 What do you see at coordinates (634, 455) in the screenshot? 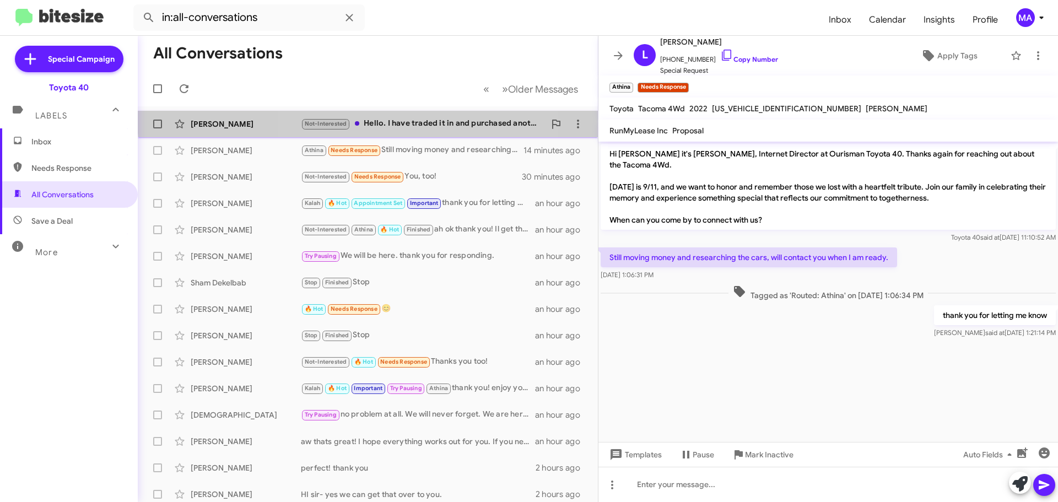
I see `span: Templates` at bounding box center [634, 455].